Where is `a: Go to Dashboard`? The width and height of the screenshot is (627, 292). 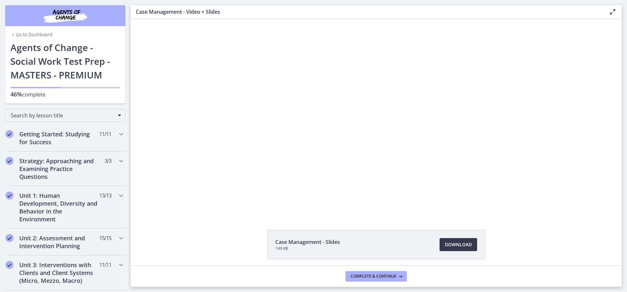
a: Go to Dashboard is located at coordinates (31, 35).